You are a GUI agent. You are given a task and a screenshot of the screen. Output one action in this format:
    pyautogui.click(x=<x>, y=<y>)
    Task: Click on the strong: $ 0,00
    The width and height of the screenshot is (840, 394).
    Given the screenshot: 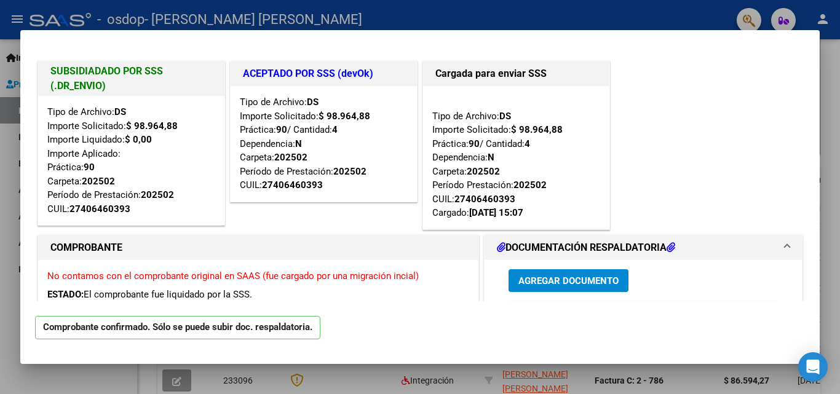 What is the action you would take?
    pyautogui.click(x=138, y=140)
    